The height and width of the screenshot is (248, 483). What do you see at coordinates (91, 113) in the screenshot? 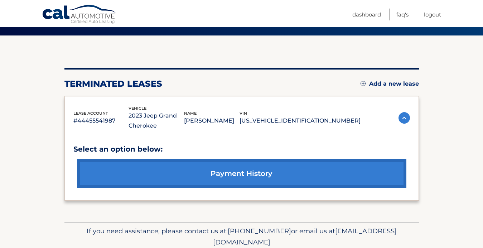
I see `span: lease account` at bounding box center [91, 113].